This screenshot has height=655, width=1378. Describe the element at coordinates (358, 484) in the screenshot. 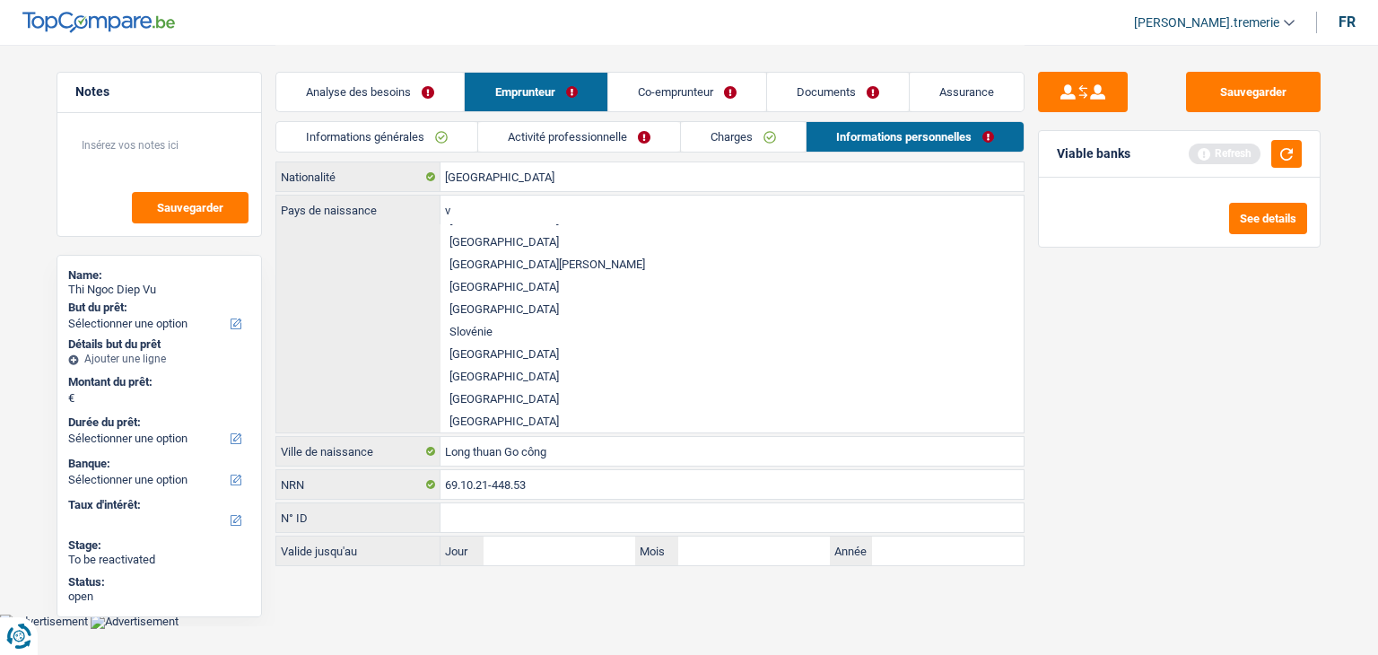

I see `label: NRN` at that location.